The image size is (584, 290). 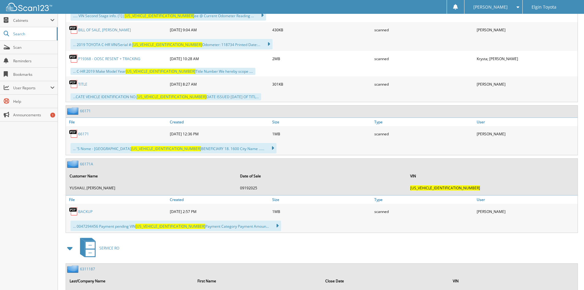 I want to click on div: ... C-HR 2019 Make Model Year Title Number We hereby scope ...., so click(x=163, y=71).